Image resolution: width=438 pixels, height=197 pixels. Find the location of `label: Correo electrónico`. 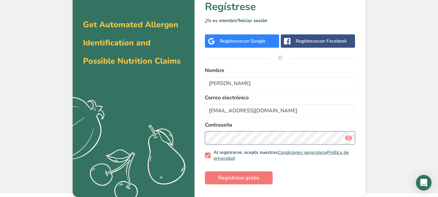

label: Correo electrónico is located at coordinates (280, 98).